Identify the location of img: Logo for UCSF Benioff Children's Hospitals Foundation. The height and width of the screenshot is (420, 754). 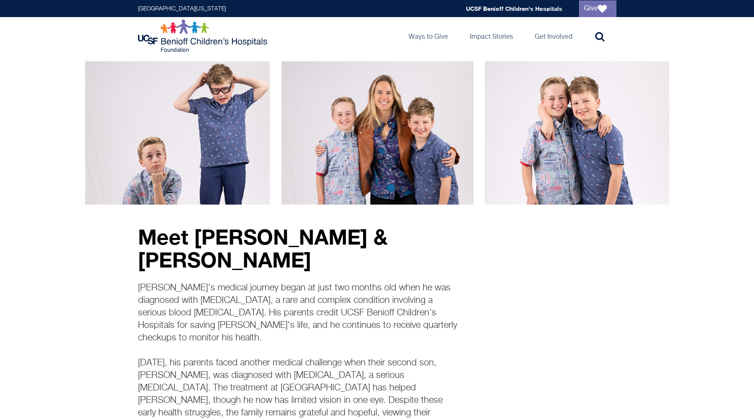
(203, 36).